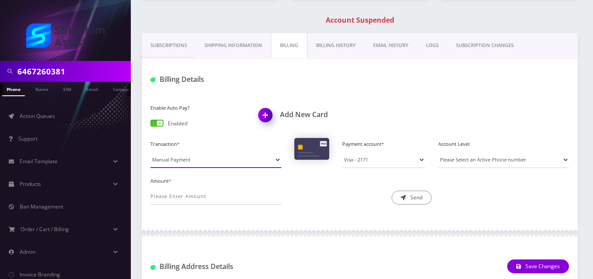  What do you see at coordinates (67, 88) in the screenshot?
I see `a: SIM` at bounding box center [67, 88].